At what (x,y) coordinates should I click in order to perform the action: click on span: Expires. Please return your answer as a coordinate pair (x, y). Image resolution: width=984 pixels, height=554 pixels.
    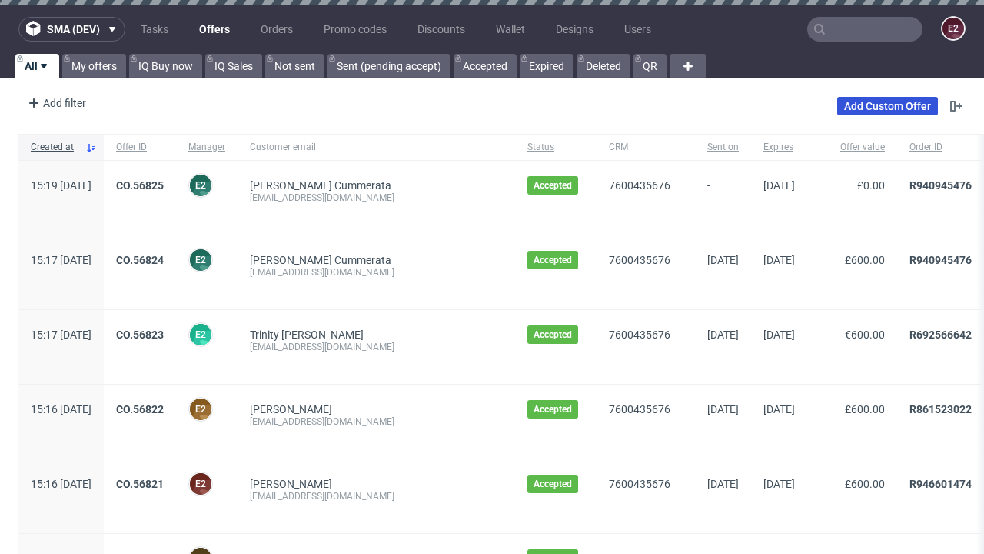
    Looking at the image, I should click on (779, 147).